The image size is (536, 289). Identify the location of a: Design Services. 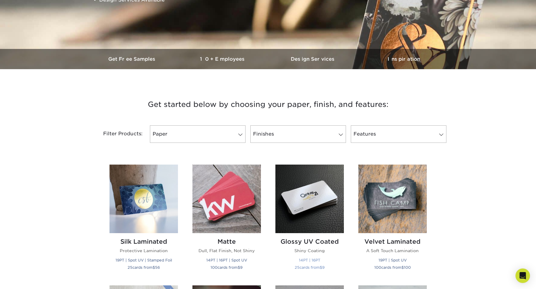
(313, 59).